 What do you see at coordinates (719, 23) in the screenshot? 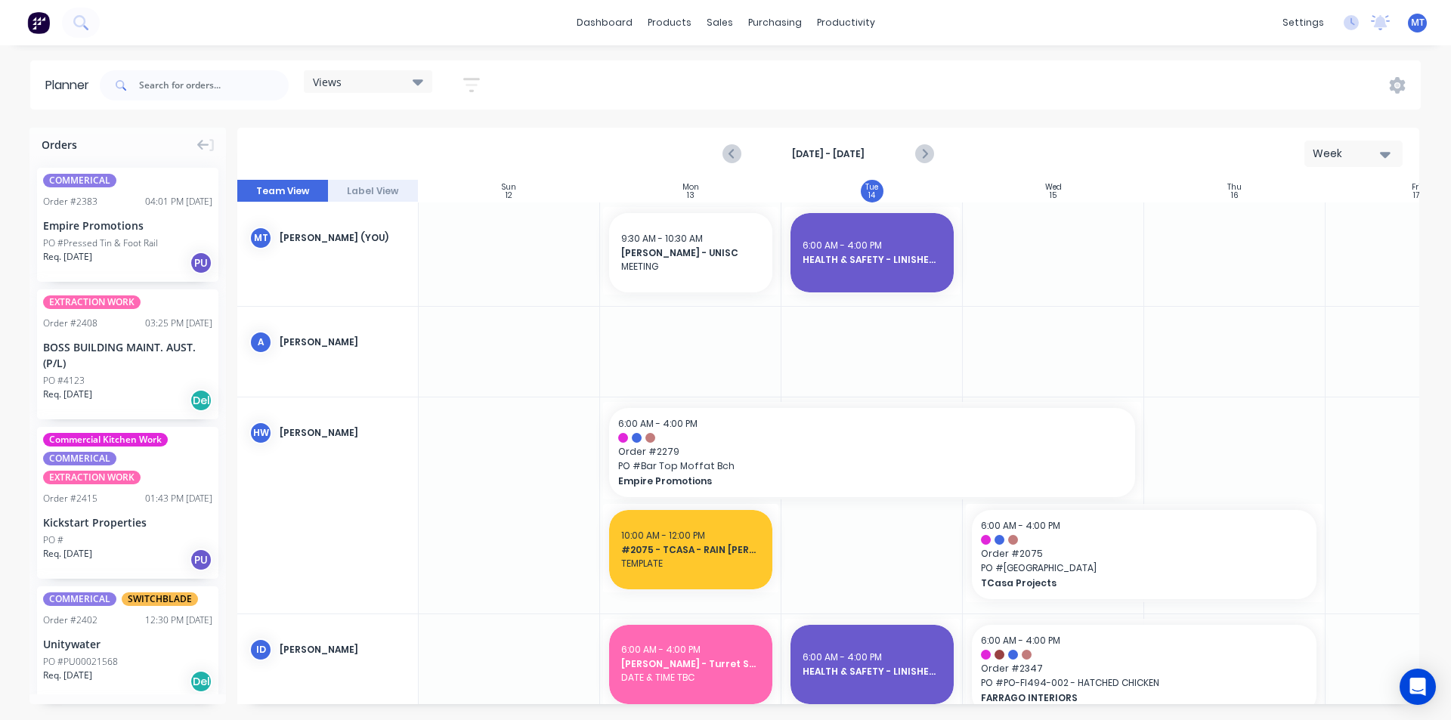
I see `div: sales` at bounding box center [719, 23].